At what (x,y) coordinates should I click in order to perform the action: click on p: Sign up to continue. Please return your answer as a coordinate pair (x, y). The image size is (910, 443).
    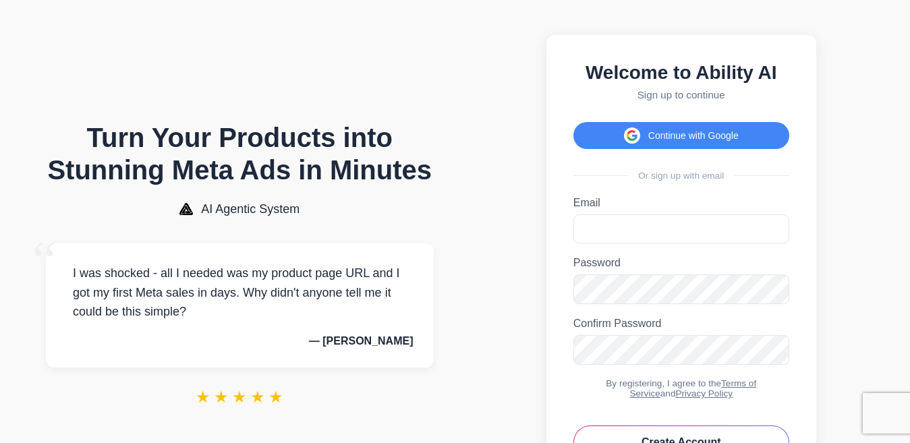
    Looking at the image, I should click on (681, 94).